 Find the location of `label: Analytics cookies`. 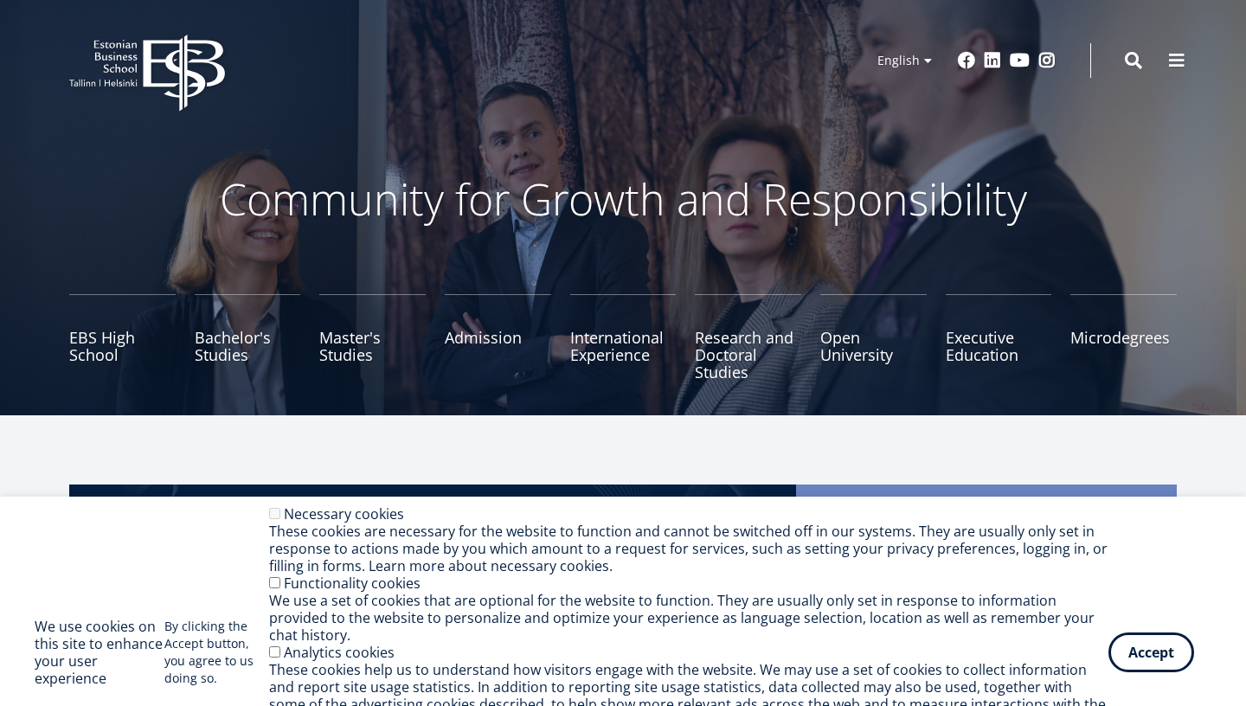

label: Analytics cookies is located at coordinates (339, 652).